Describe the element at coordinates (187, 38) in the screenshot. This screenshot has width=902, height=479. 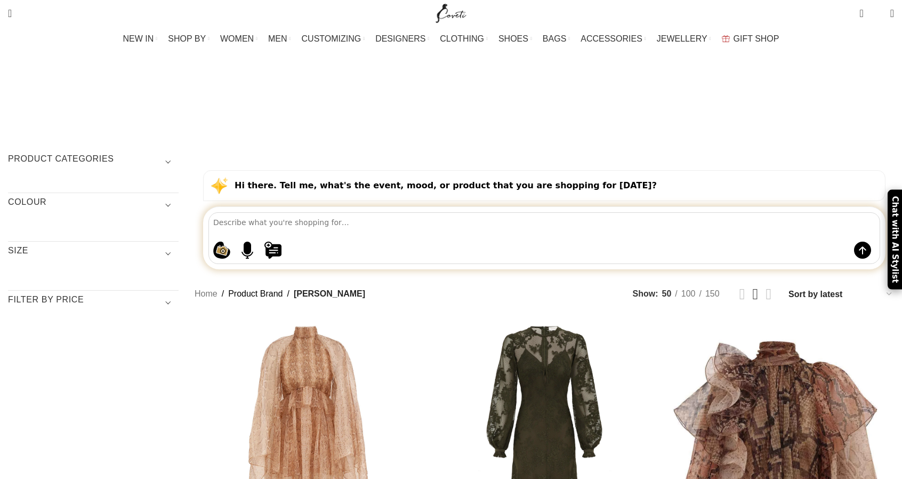
I see `span: SHOP BY` at that location.